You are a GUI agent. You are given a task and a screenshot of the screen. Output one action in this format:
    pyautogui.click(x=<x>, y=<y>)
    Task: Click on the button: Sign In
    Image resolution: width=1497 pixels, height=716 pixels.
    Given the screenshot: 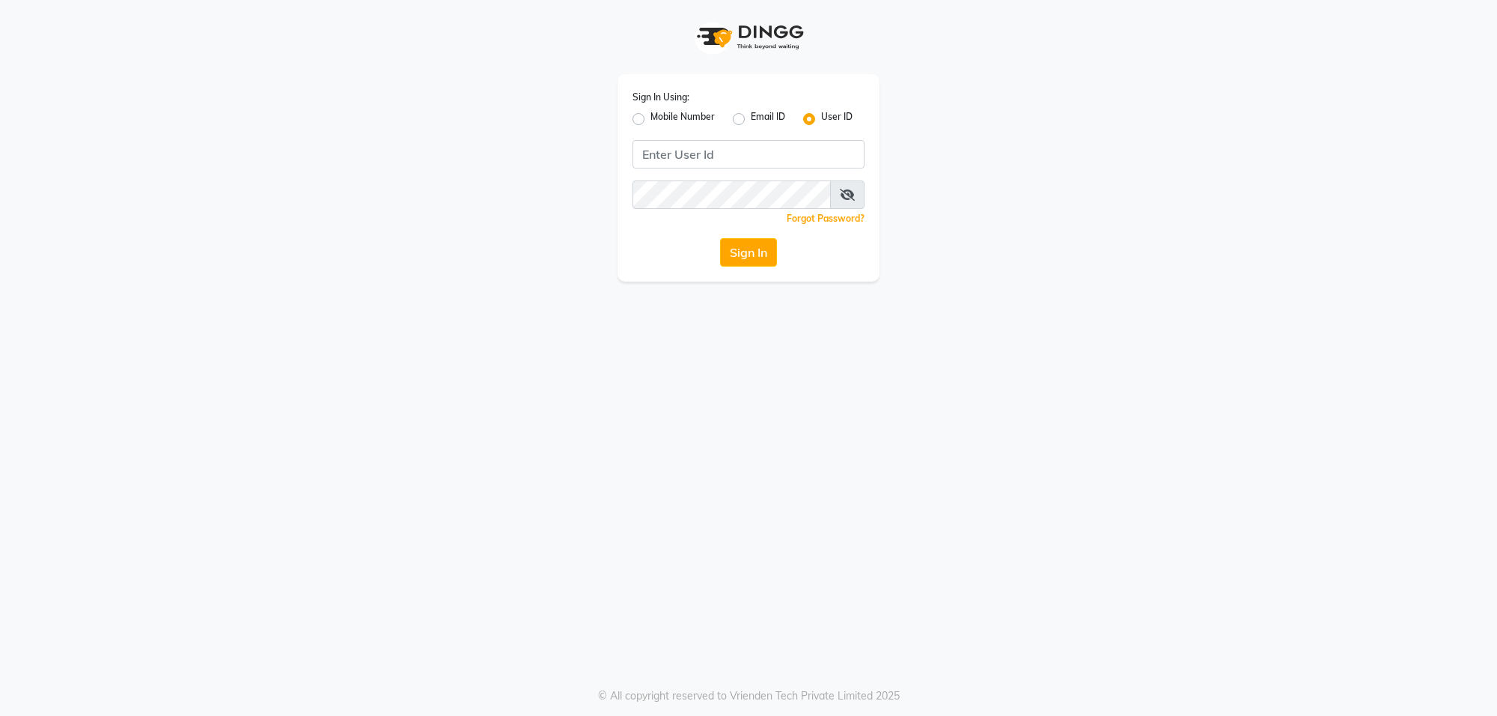 What is the action you would take?
    pyautogui.click(x=748, y=252)
    